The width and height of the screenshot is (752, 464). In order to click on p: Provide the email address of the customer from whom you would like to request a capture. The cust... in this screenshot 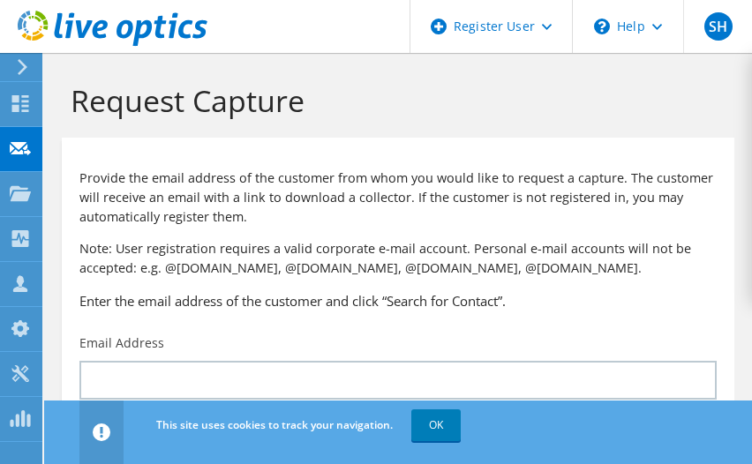, I will do `click(398, 198)`.